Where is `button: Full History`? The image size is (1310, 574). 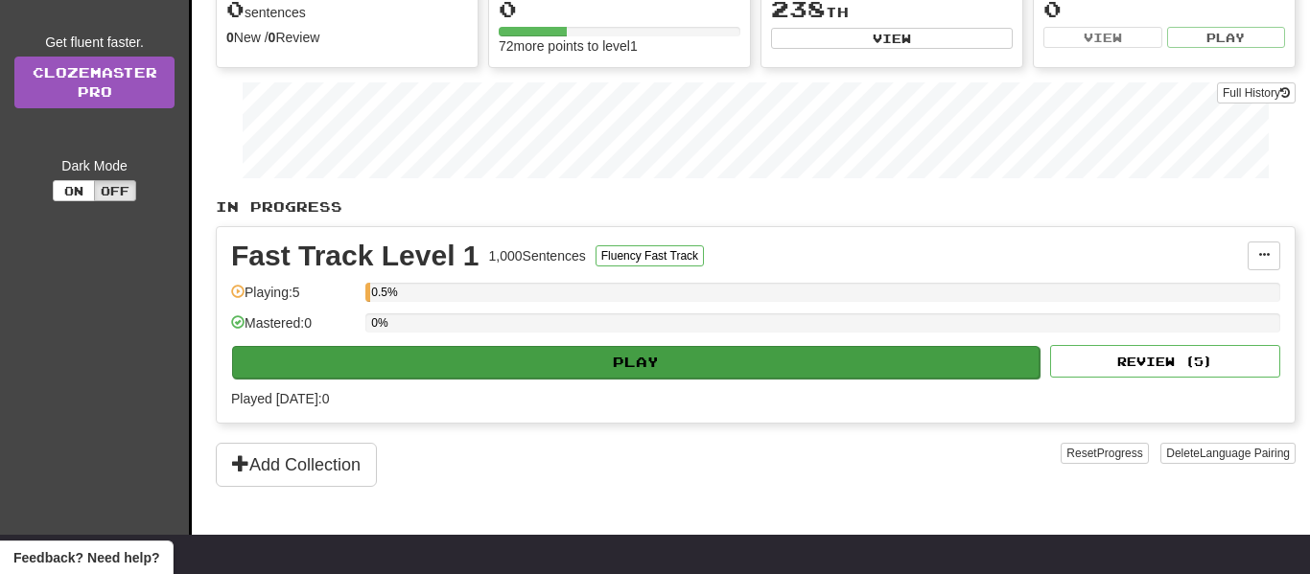
button: Full History is located at coordinates (1256, 93).